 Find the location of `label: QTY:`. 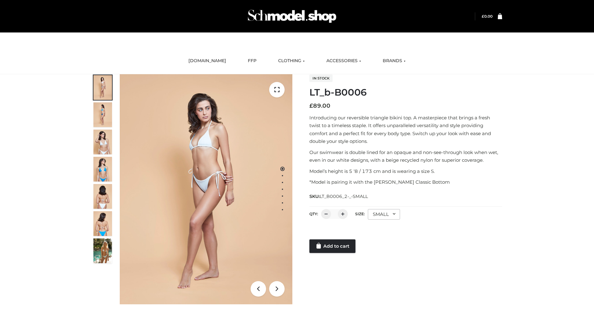

label: QTY: is located at coordinates (313, 214).